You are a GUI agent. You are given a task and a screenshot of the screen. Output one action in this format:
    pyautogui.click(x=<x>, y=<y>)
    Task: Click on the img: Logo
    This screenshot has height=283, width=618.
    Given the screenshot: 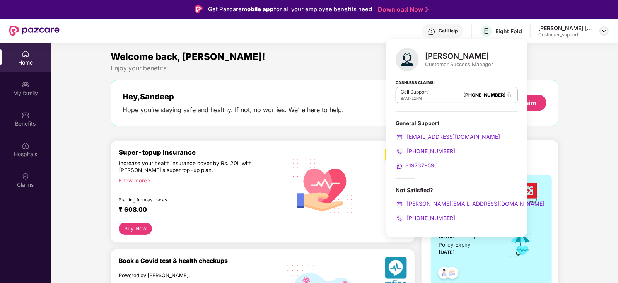 What is the action you would take?
    pyautogui.click(x=199, y=9)
    